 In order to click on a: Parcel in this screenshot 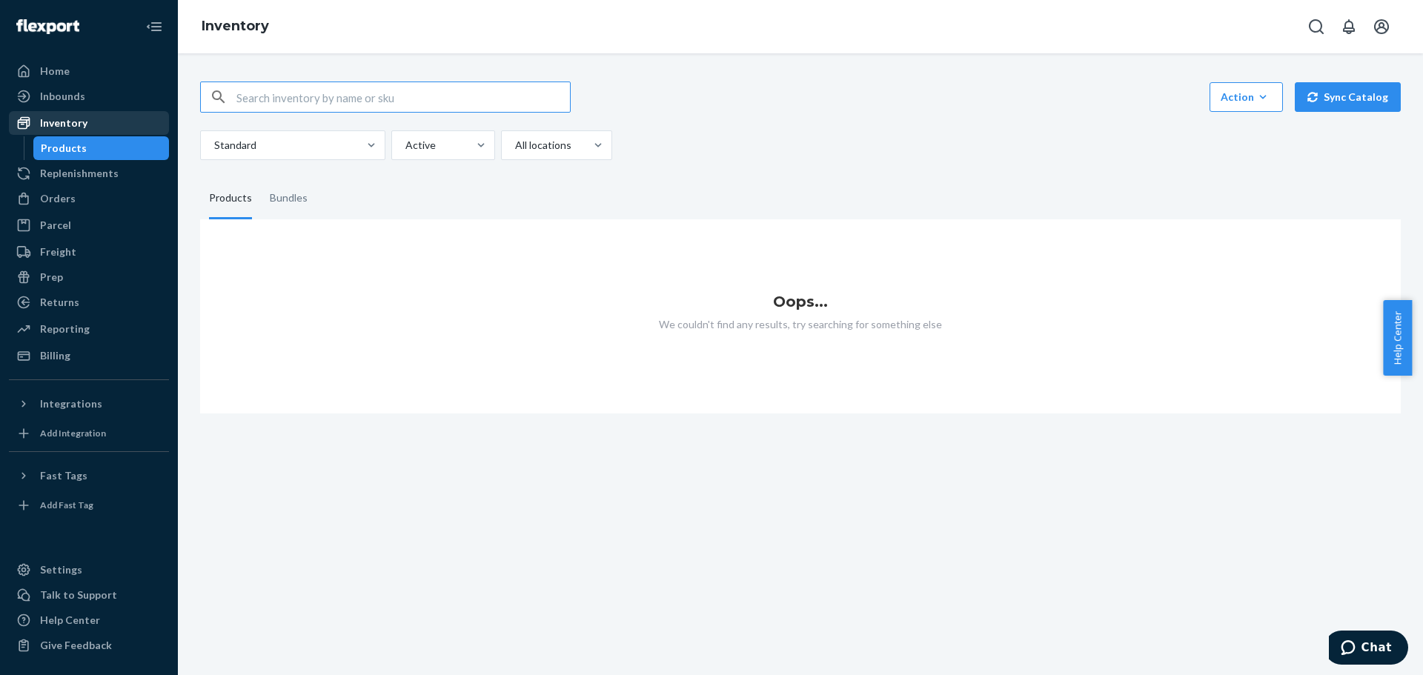, I will do `click(89, 225)`.